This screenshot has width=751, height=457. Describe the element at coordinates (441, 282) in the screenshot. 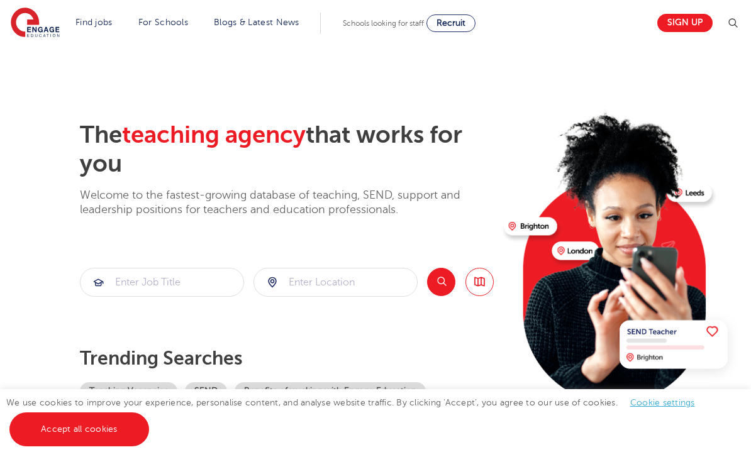

I see `button: Search` at that location.